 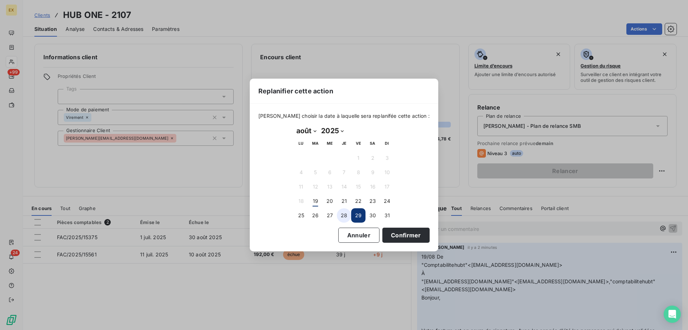 I want to click on button: 21, so click(x=344, y=201).